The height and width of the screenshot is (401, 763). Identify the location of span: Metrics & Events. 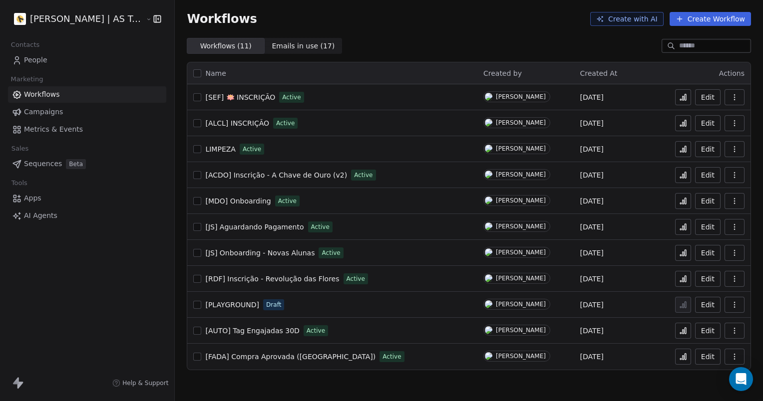
(53, 129).